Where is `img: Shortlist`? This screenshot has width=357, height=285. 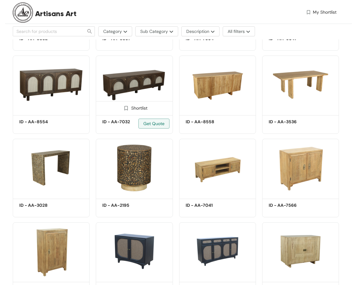 img: Shortlist is located at coordinates (126, 108).